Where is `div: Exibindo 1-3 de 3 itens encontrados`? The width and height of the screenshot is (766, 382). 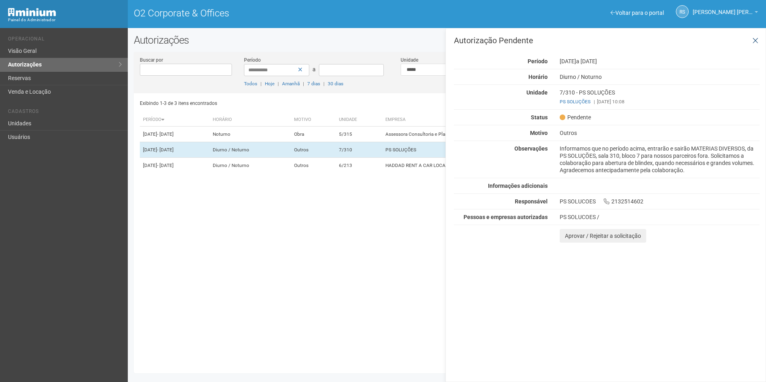 div: Exibindo 1-3 de 3 itens encontrados is located at coordinates (292, 103).